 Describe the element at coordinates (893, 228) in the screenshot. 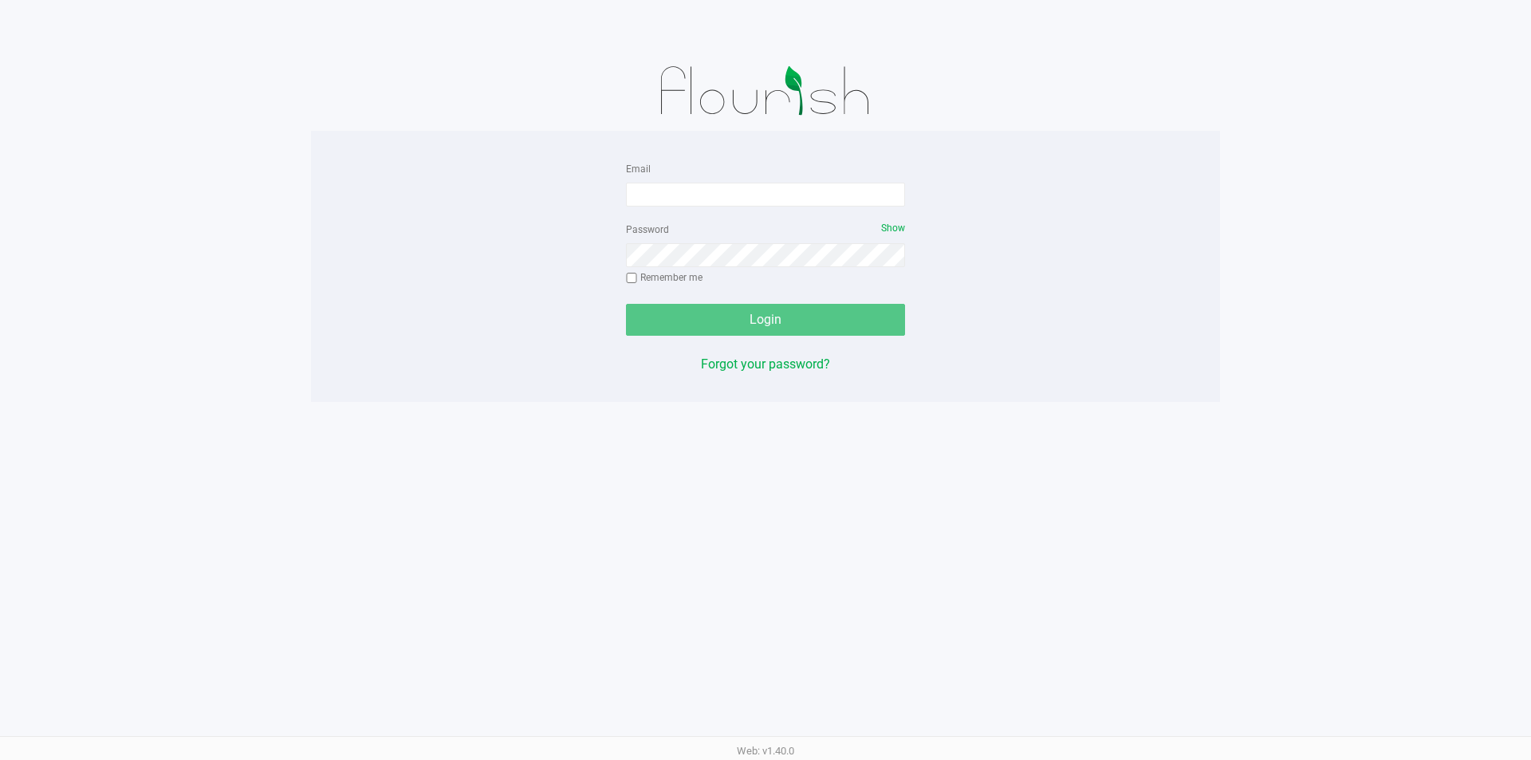

I see `span: Show` at that location.